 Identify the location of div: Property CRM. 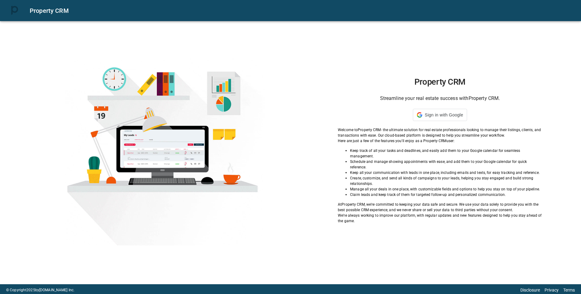
(301, 11).